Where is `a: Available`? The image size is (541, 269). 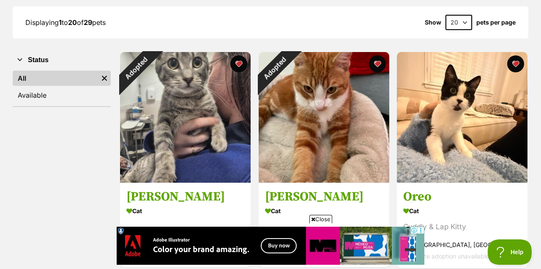 a: Available is located at coordinates (62, 95).